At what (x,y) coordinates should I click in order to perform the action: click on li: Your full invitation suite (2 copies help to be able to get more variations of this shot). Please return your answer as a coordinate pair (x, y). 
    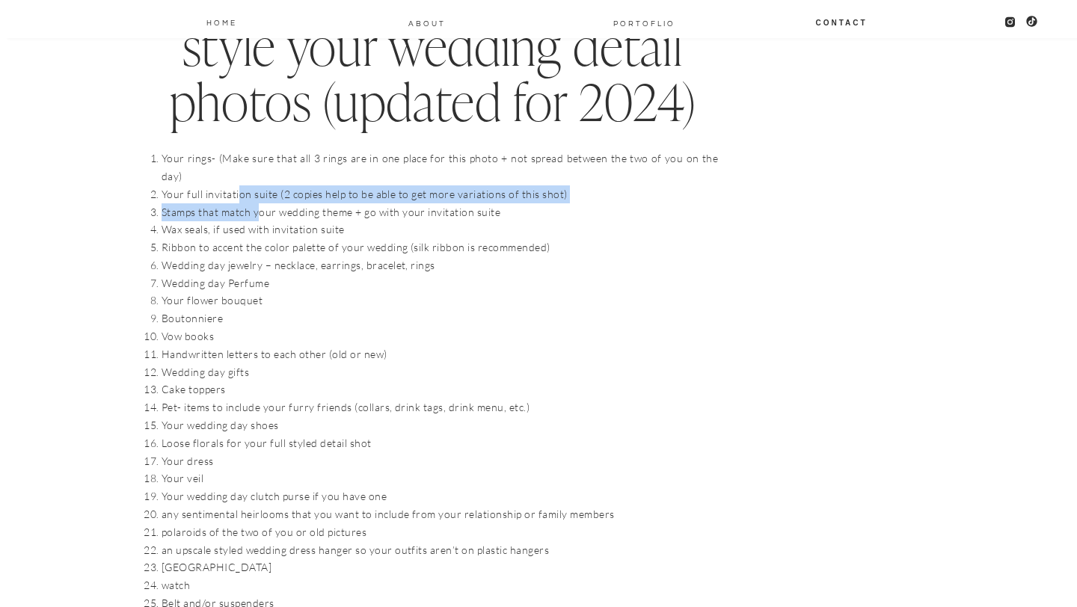
    Looking at the image, I should click on (440, 194).